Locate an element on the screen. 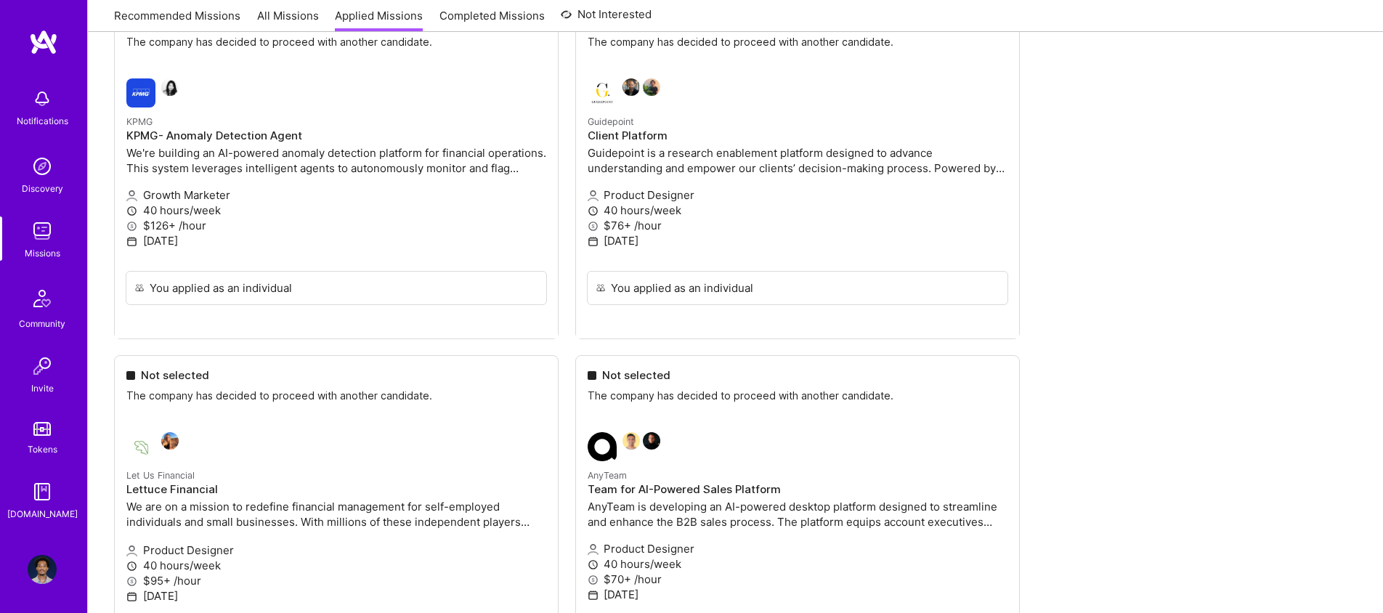 This screenshot has height=613, width=1383. a: Completed Missions is located at coordinates (492, 20).